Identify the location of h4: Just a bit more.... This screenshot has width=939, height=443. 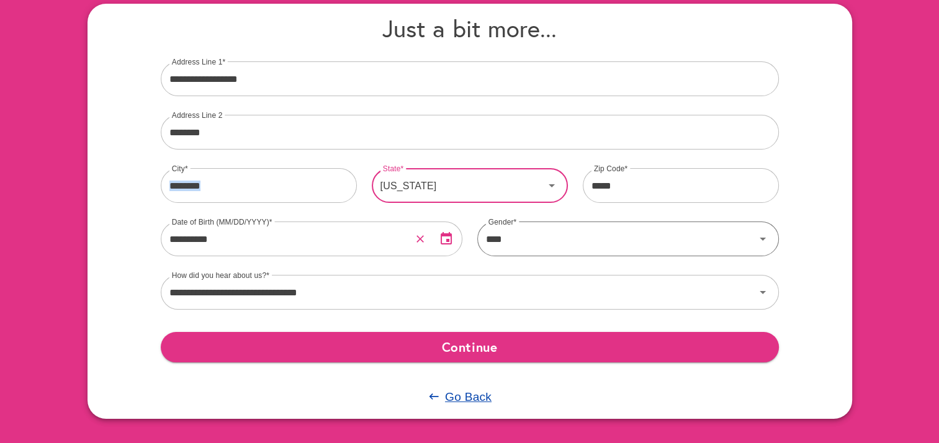
(470, 28).